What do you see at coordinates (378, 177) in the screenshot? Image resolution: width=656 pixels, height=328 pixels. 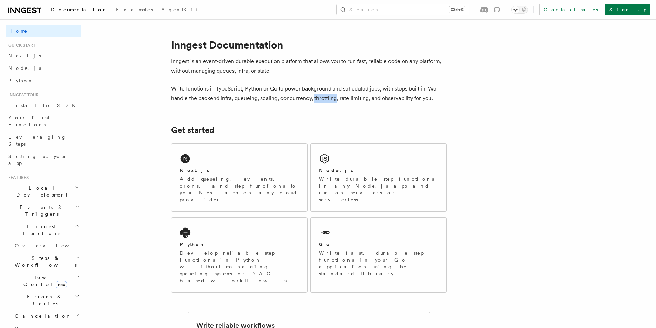 I see `a: Node.jsWrite durable step functions in any Node.js app and run on servers or serverless.` at bounding box center [378, 177].